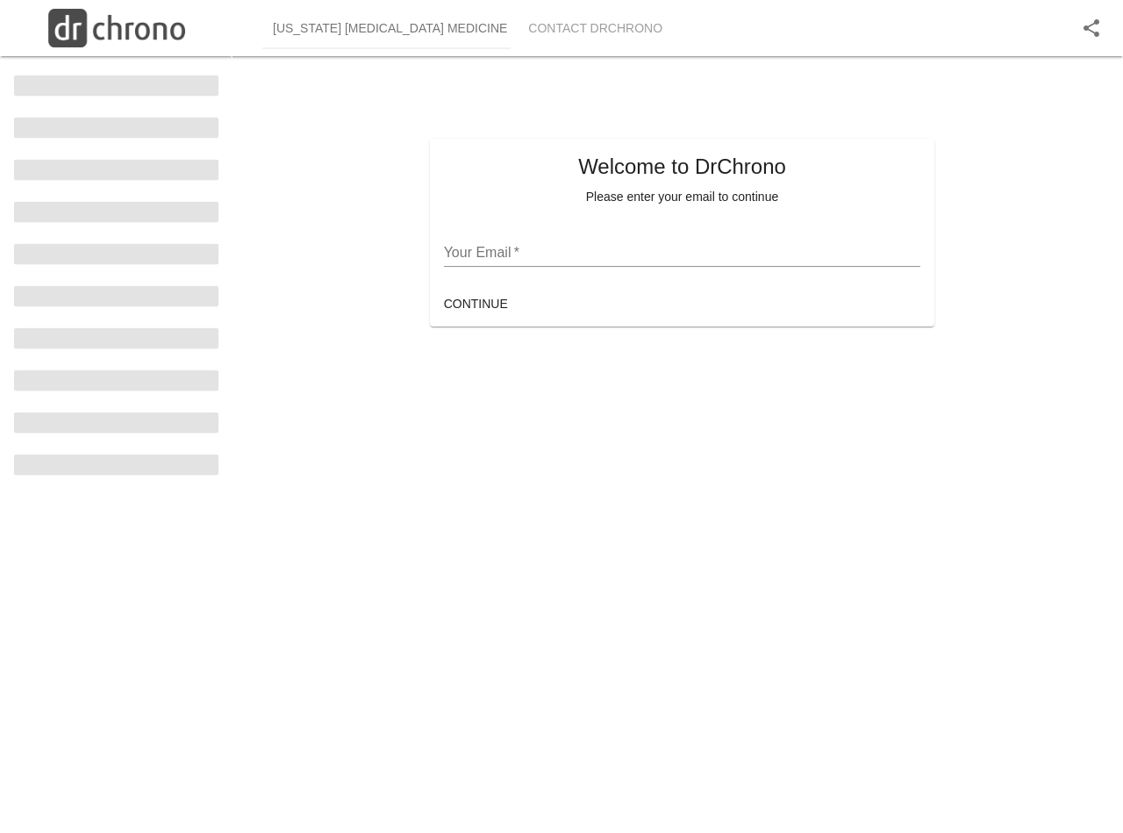  I want to click on span: Contact DrChrono, so click(595, 28).